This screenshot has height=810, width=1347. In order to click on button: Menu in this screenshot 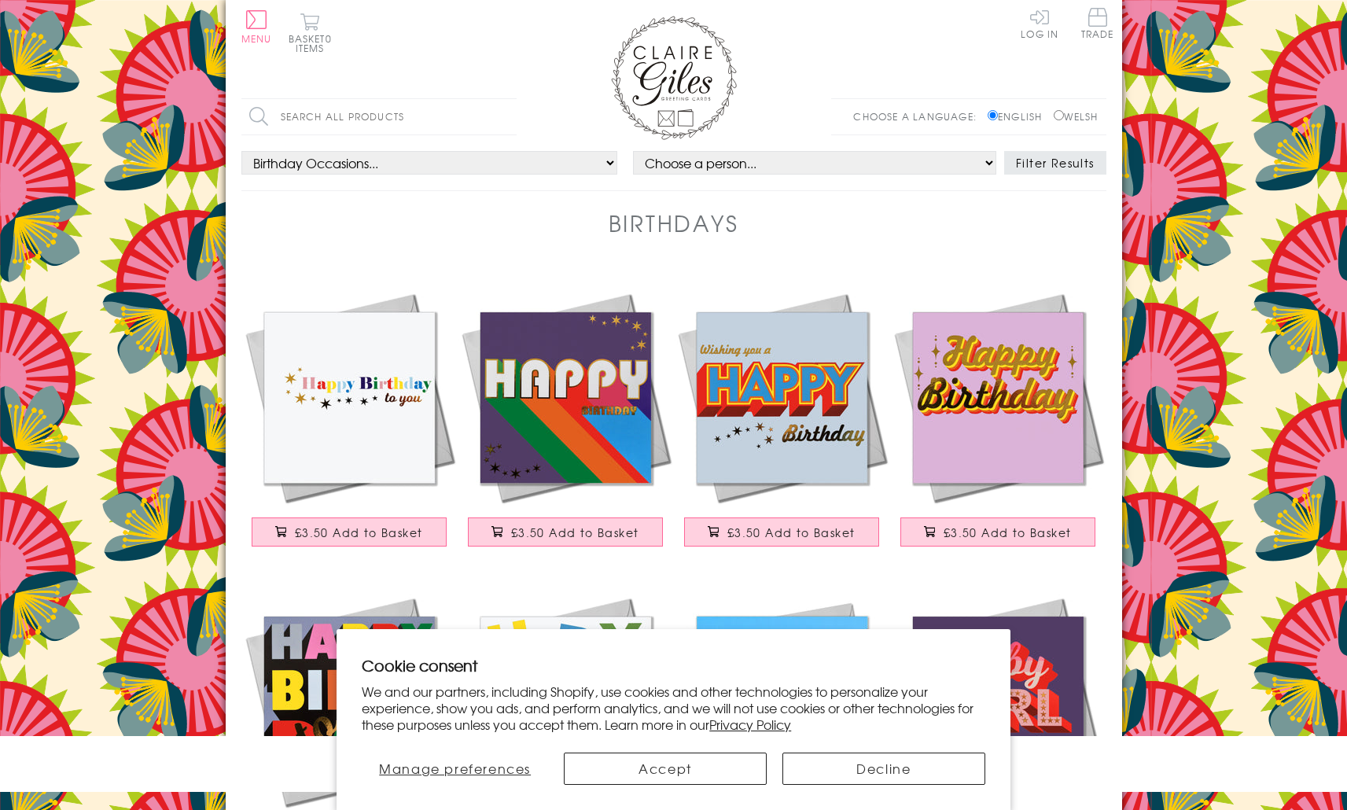, I will do `click(256, 27)`.